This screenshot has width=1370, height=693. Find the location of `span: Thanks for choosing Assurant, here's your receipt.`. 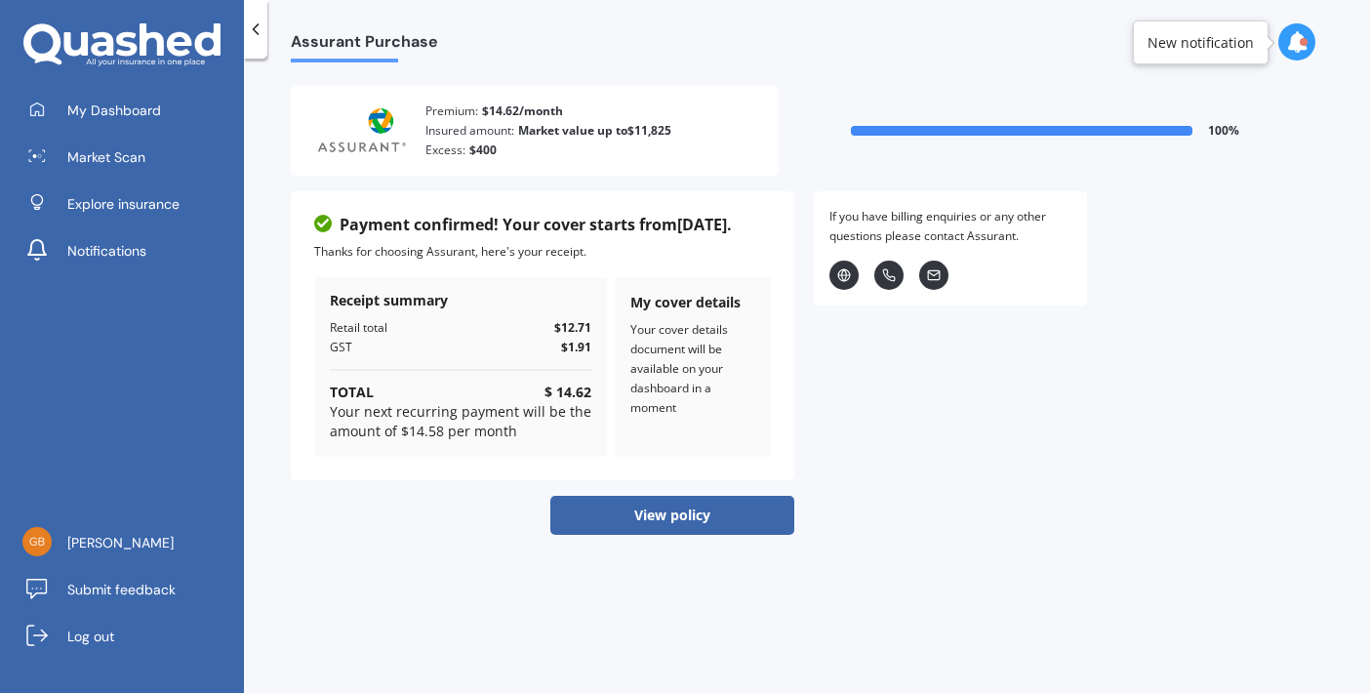

span: Thanks for choosing Assurant, here's your receipt. is located at coordinates (450, 251).